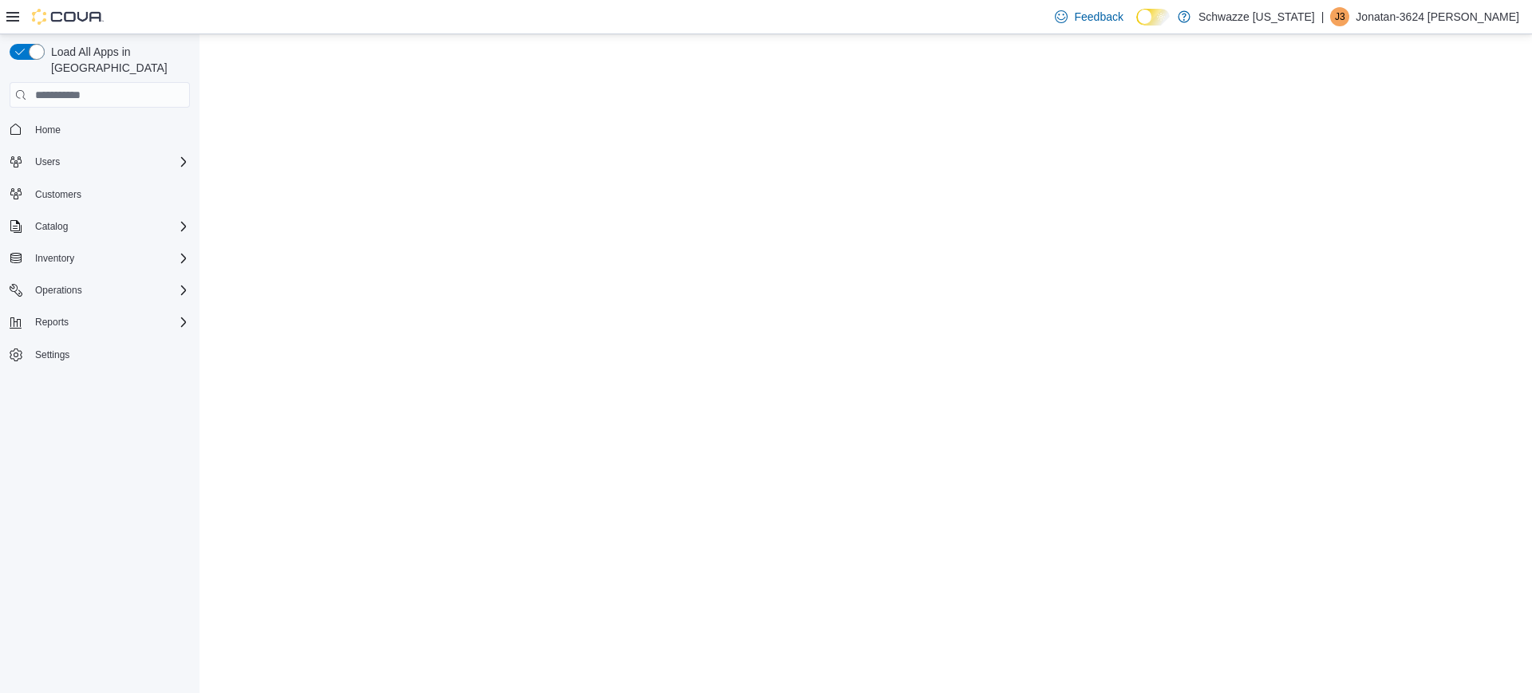 This screenshot has width=1532, height=693. Describe the element at coordinates (52, 355) in the screenshot. I see `a: Settings` at that location.